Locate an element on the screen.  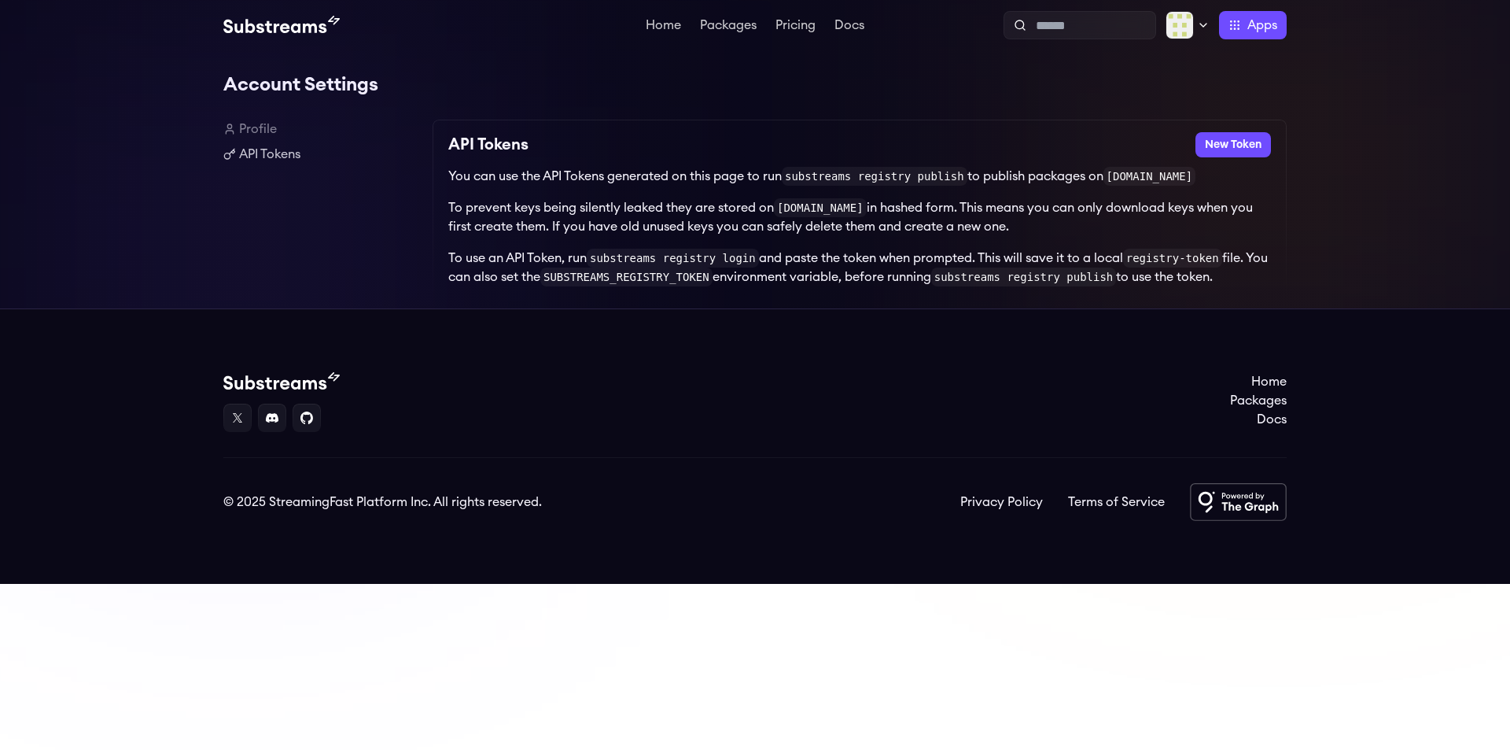
a: API Tokens is located at coordinates (322, 154).